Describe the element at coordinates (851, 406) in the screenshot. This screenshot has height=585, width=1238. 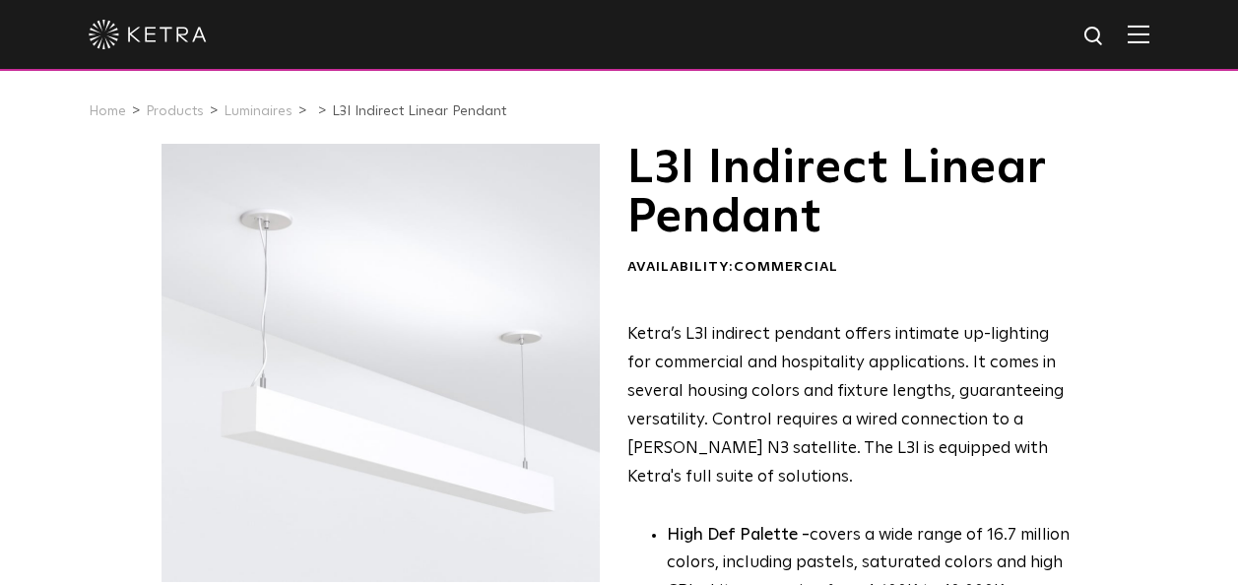
I see `p: Ketra’s L3I indirect pendant offers intimate up-lighting for commercial and hospitality applicati...` at that location.